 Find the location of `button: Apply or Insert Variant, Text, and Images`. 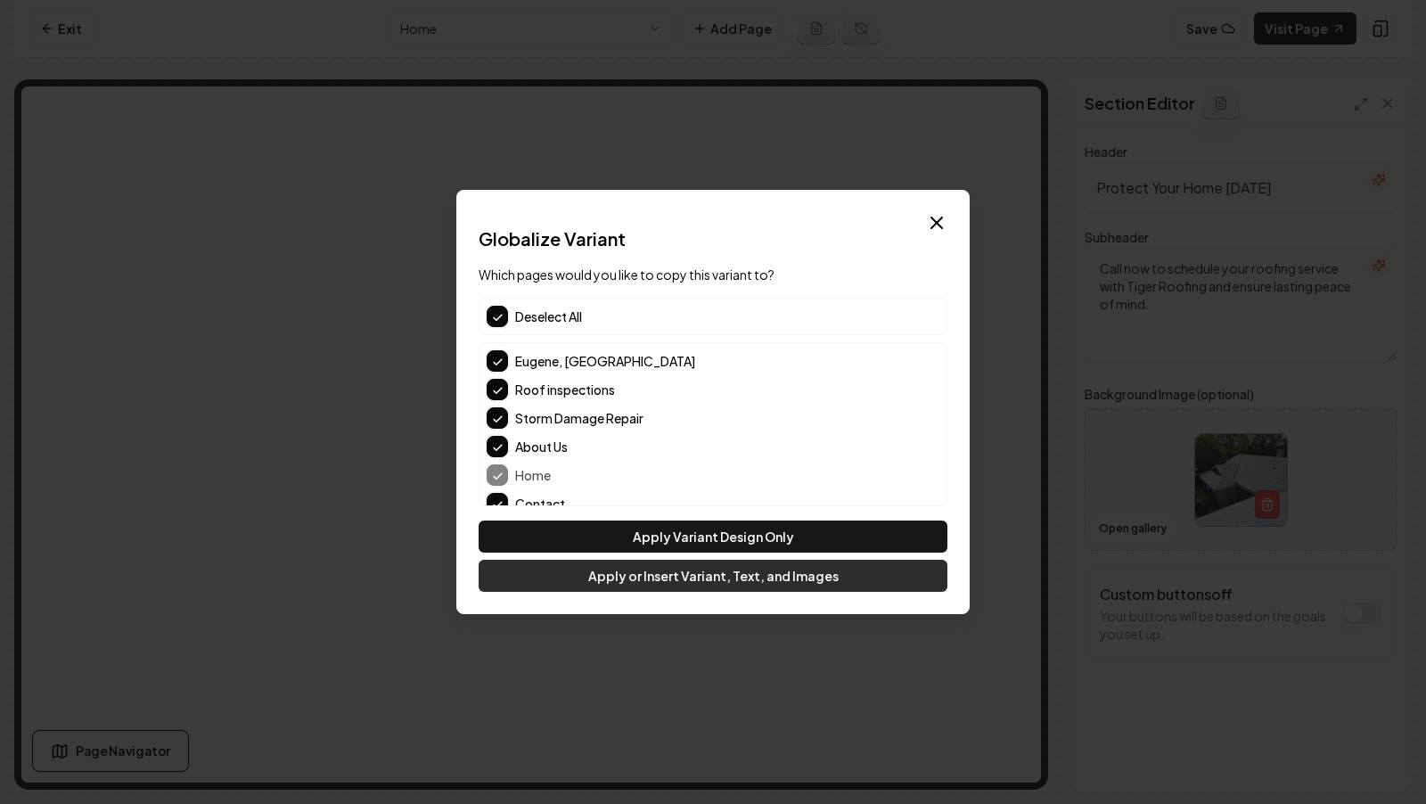

button: Apply or Insert Variant, Text, and Images is located at coordinates (713, 576).